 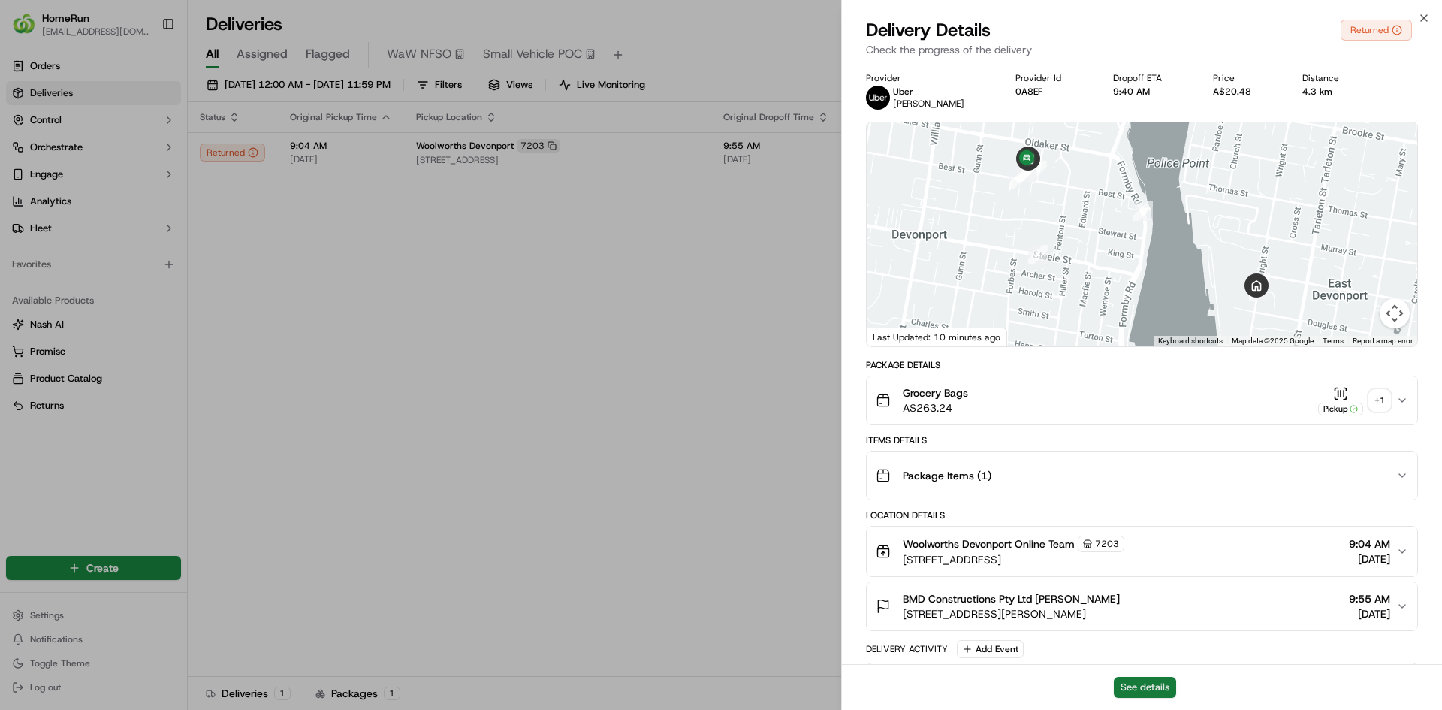 I want to click on div: 1, so click(x=1037, y=170).